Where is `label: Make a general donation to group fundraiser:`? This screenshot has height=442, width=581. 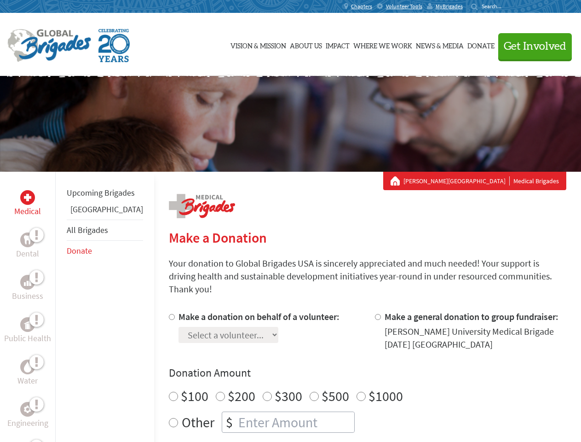
label: Make a general donation to group fundraiser: is located at coordinates (472, 316).